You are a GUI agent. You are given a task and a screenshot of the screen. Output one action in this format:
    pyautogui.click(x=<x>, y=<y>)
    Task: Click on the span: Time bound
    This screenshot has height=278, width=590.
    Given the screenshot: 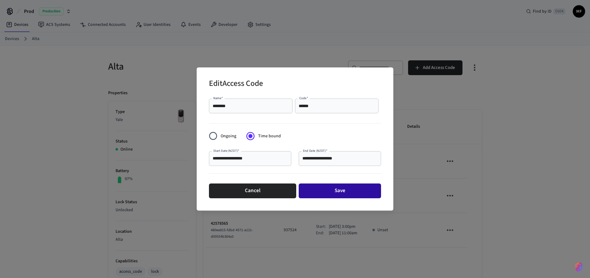 What is the action you would take?
    pyautogui.click(x=270, y=136)
    